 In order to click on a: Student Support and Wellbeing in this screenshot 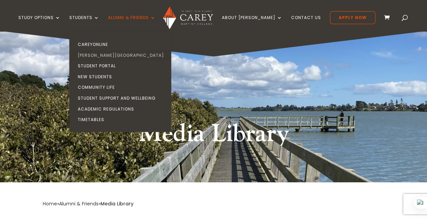, I will do `click(122, 98)`.